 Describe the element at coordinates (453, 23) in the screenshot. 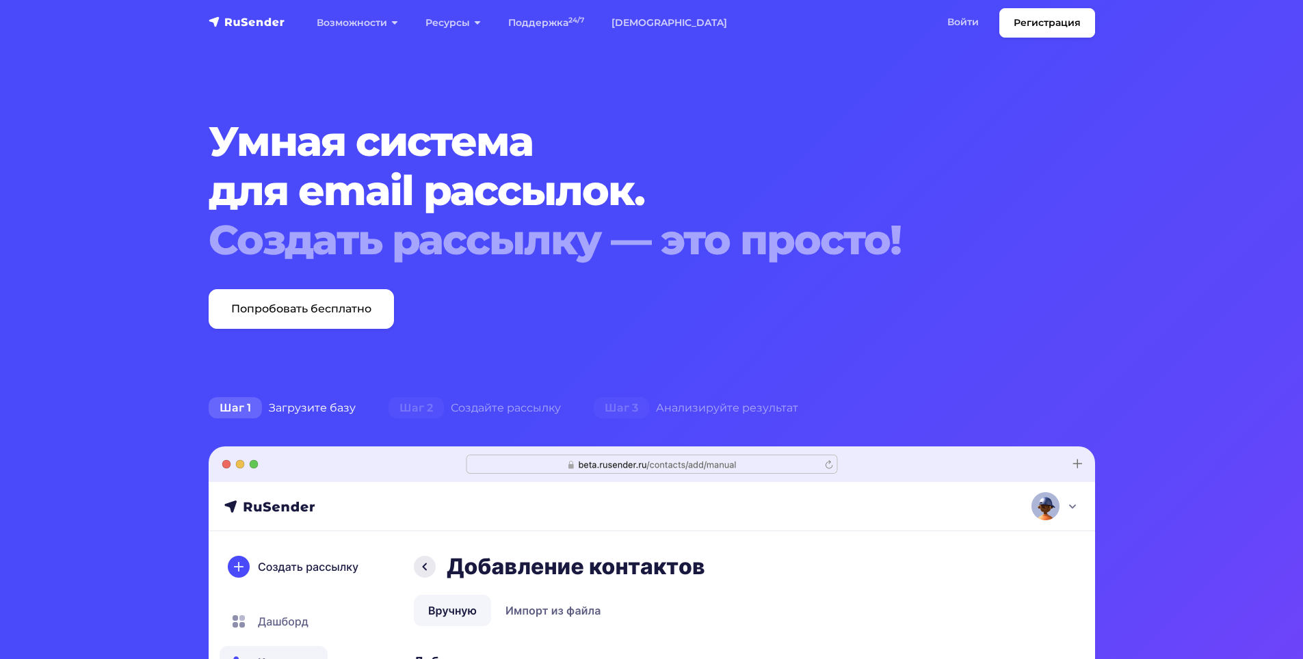

I see `a: Ресурсы` at that location.